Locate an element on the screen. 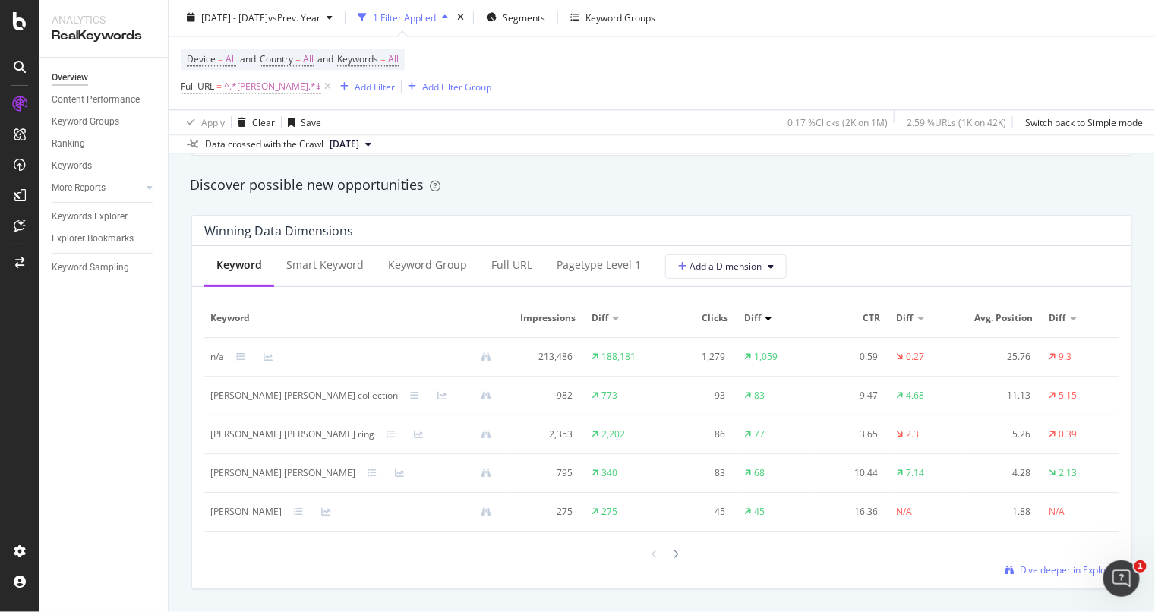 The height and width of the screenshot is (612, 1155). span: CTR is located at coordinates (849, 318).